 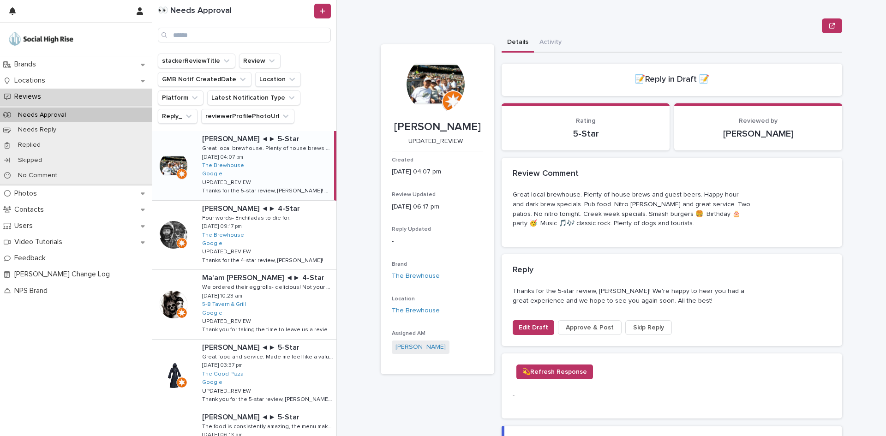 I want to click on p: No Comment, so click(x=37, y=175).